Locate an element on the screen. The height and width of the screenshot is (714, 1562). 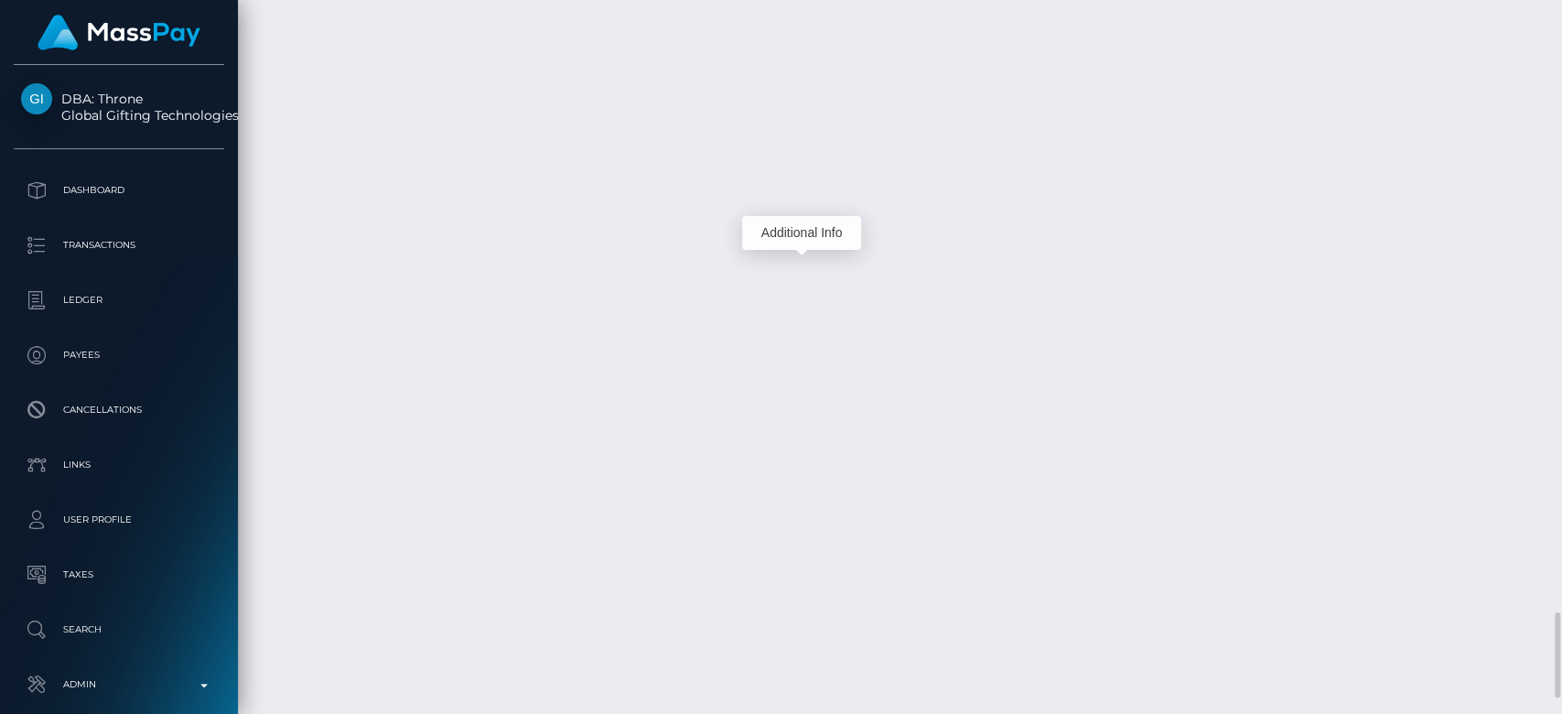
p: Dashboard is located at coordinates (119, 190).